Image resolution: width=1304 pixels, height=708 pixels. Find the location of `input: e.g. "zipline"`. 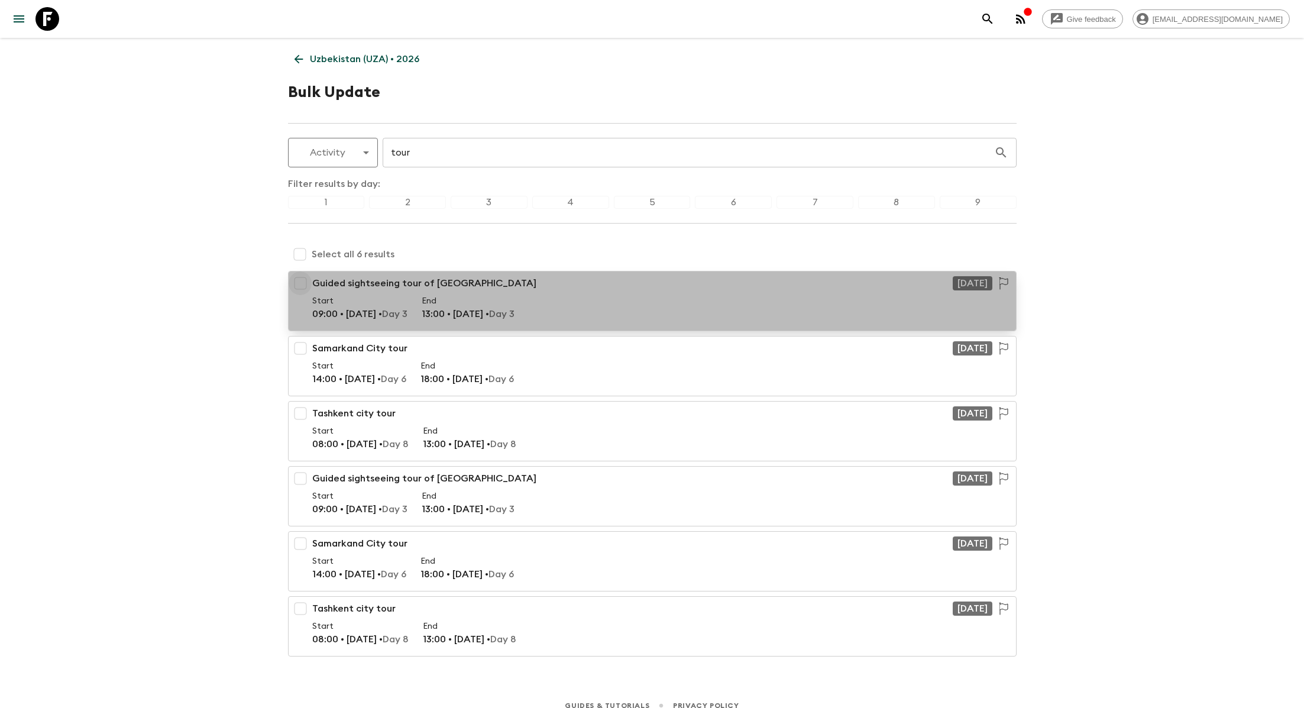

input: e.g. "zipline" is located at coordinates (688, 153).